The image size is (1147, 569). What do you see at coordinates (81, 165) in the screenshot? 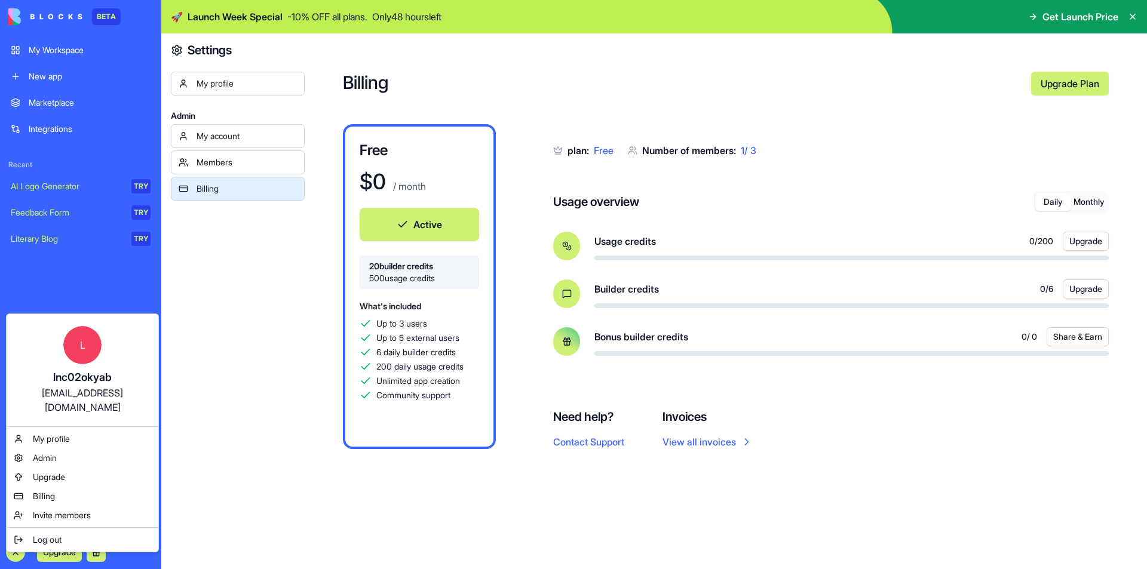
I see `span: Recent` at bounding box center [81, 165].